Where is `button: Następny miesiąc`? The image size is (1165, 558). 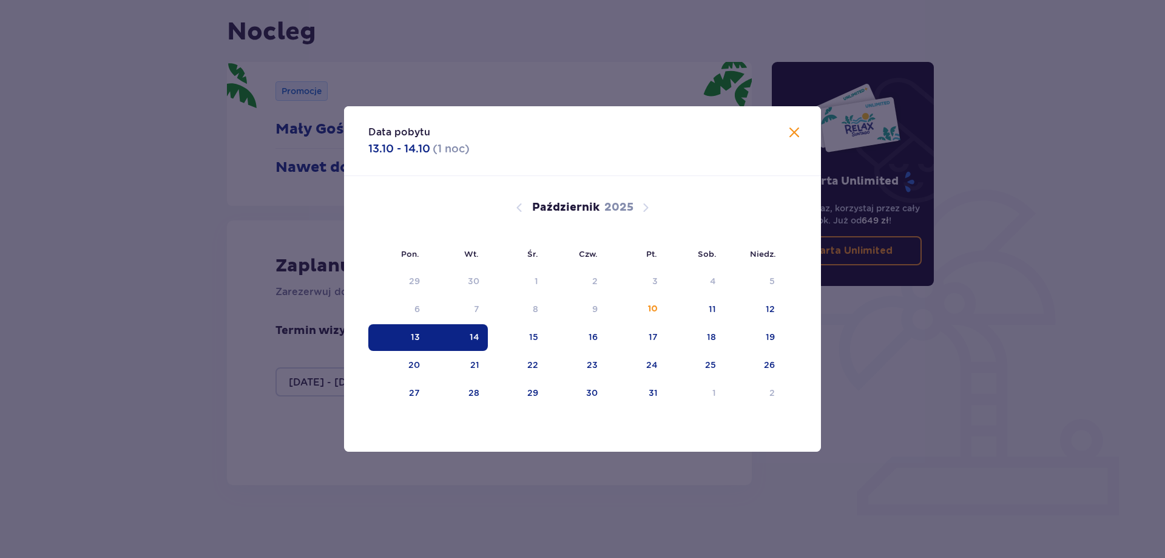
button: Następny miesiąc is located at coordinates (646, 208).